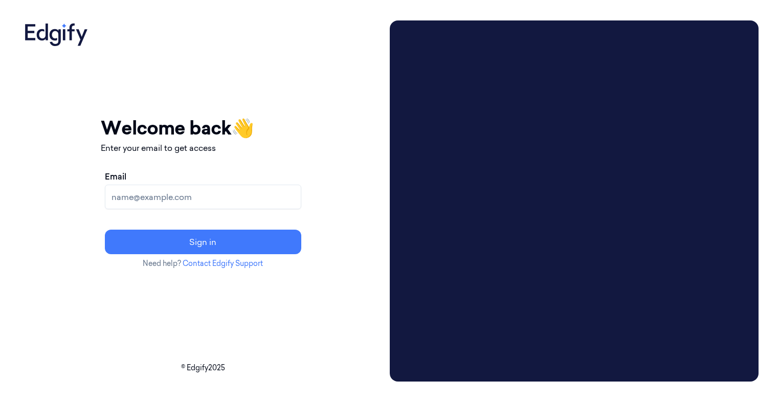 The image size is (779, 402). What do you see at coordinates (203, 197) in the screenshot?
I see `input: name@example.com` at bounding box center [203, 197].